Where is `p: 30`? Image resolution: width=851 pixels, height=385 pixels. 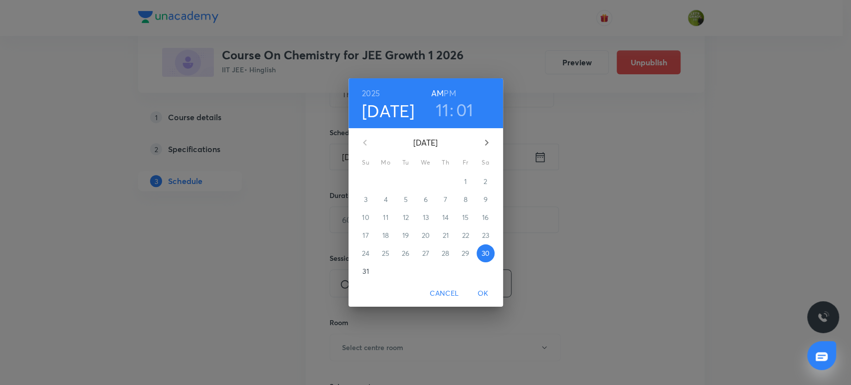 p: 30 is located at coordinates (485, 253).